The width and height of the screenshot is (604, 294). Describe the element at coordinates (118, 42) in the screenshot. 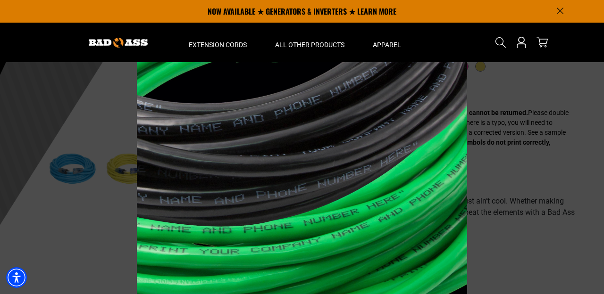

I see `img: Bad Ass Extension Cords` at that location.